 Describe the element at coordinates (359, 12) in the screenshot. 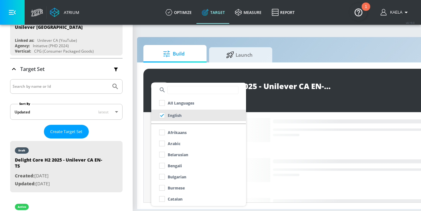

I see `button: Open Resource Center, 1 new notification` at that location.